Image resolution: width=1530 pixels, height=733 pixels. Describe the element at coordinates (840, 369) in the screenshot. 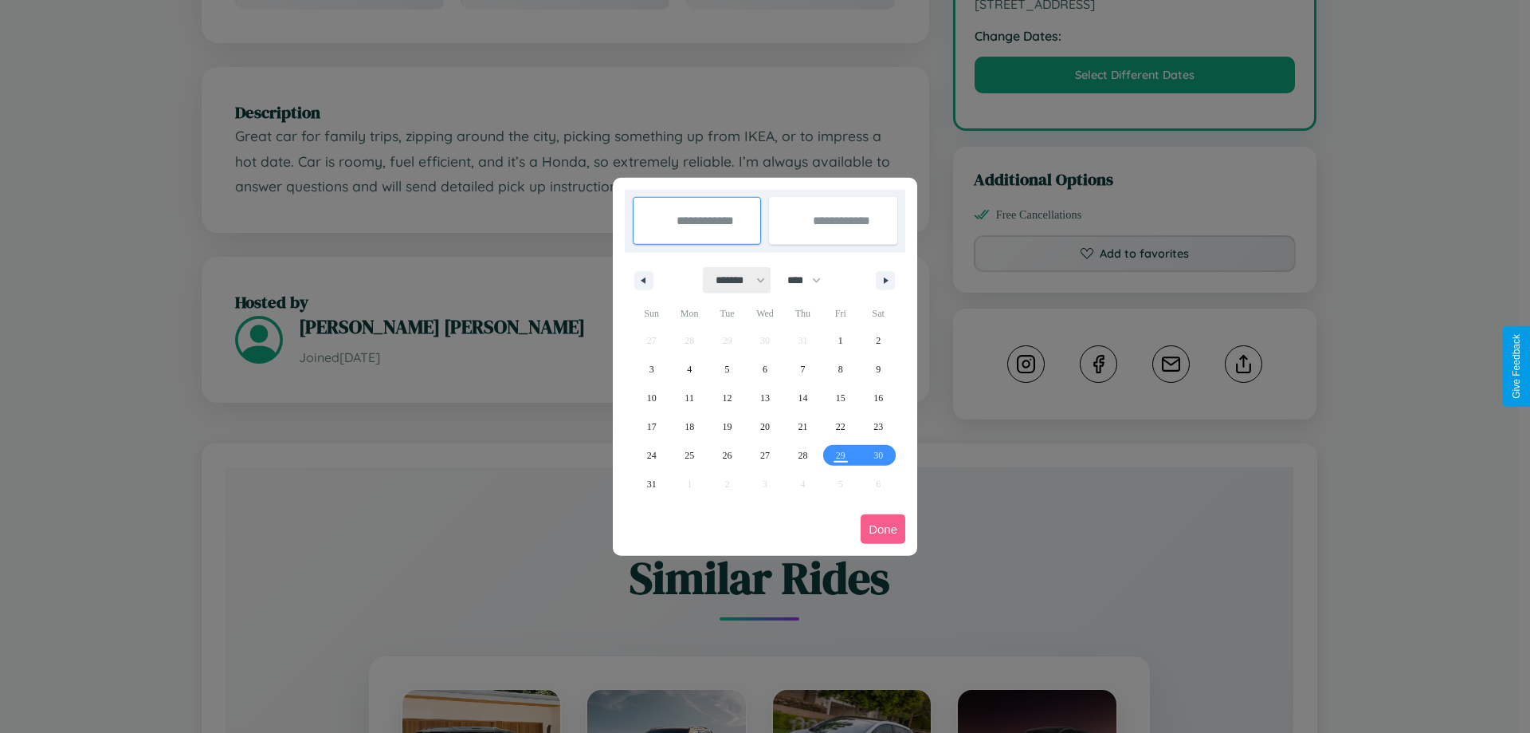

I see `button: 8` at that location.